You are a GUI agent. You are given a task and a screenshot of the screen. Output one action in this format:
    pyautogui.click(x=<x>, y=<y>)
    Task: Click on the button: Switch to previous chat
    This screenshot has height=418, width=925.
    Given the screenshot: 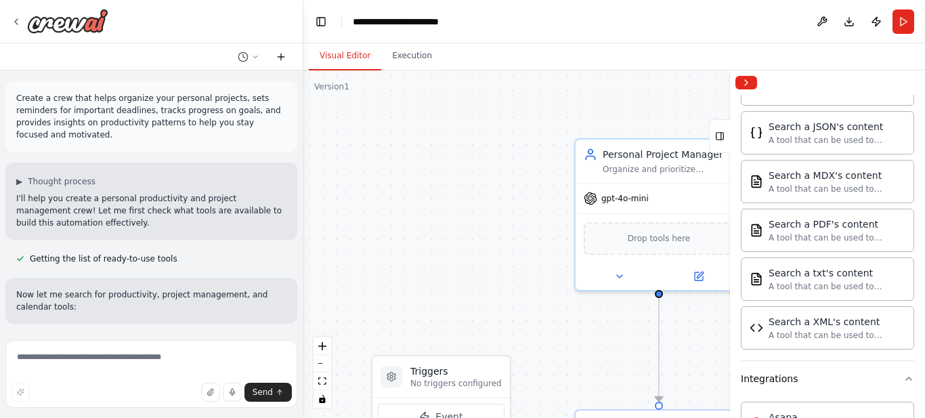 What is the action you would take?
    pyautogui.click(x=249, y=57)
    